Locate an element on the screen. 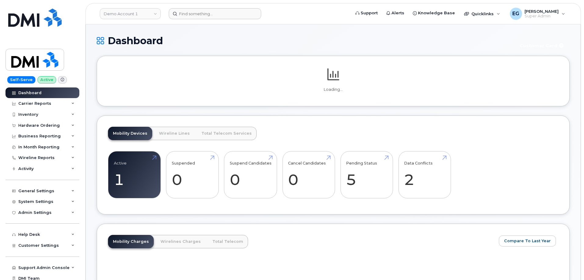 Image resolution: width=584 pixels, height=280 pixels. a: Active 1 is located at coordinates (134, 175).